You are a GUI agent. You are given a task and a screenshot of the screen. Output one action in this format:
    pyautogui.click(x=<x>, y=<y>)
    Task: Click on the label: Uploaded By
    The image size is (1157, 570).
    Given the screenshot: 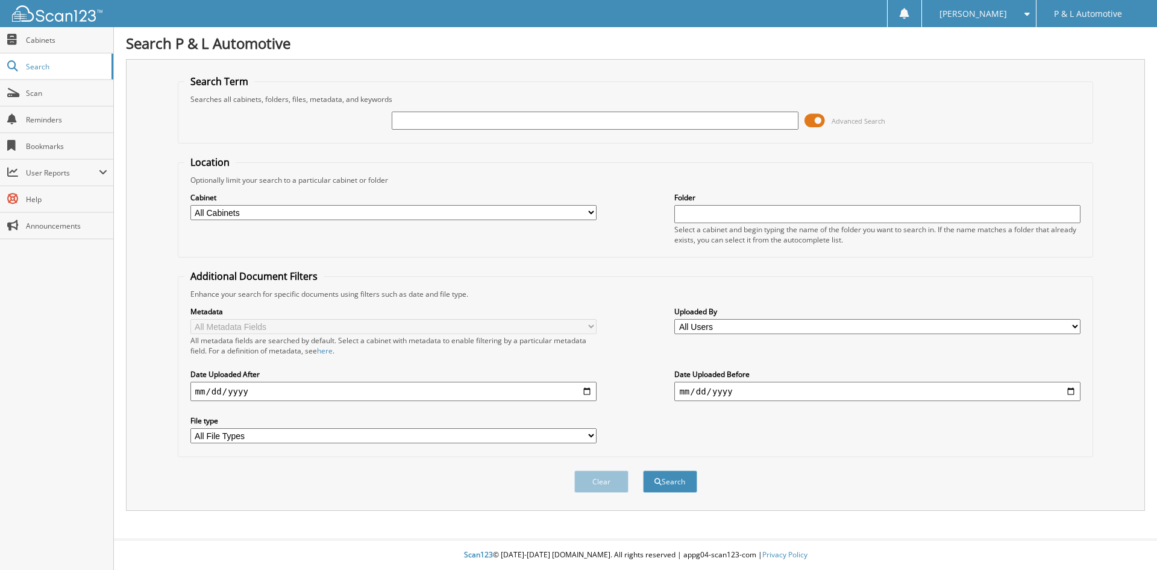 What is the action you would take?
    pyautogui.click(x=877, y=311)
    